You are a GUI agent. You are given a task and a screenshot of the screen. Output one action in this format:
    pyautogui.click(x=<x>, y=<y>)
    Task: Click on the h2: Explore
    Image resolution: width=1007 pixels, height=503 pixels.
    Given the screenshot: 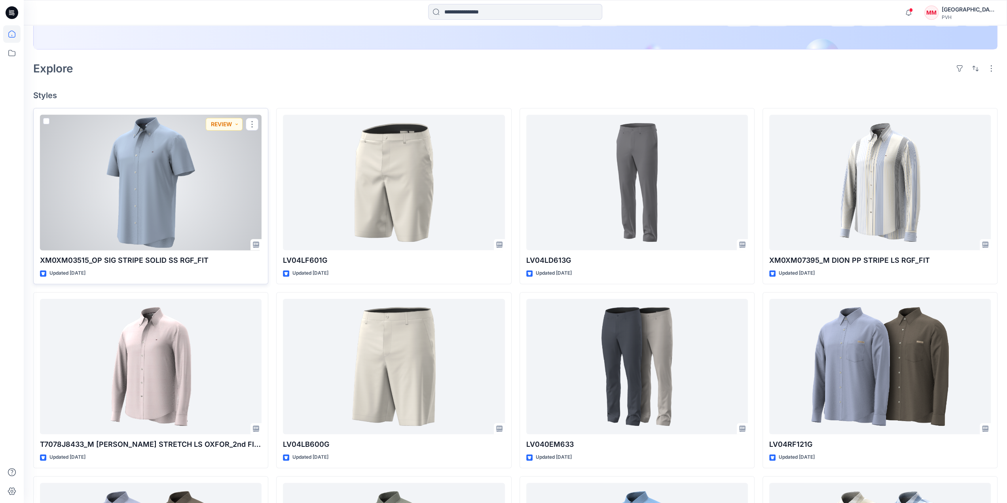 What is the action you would take?
    pyautogui.click(x=53, y=68)
    